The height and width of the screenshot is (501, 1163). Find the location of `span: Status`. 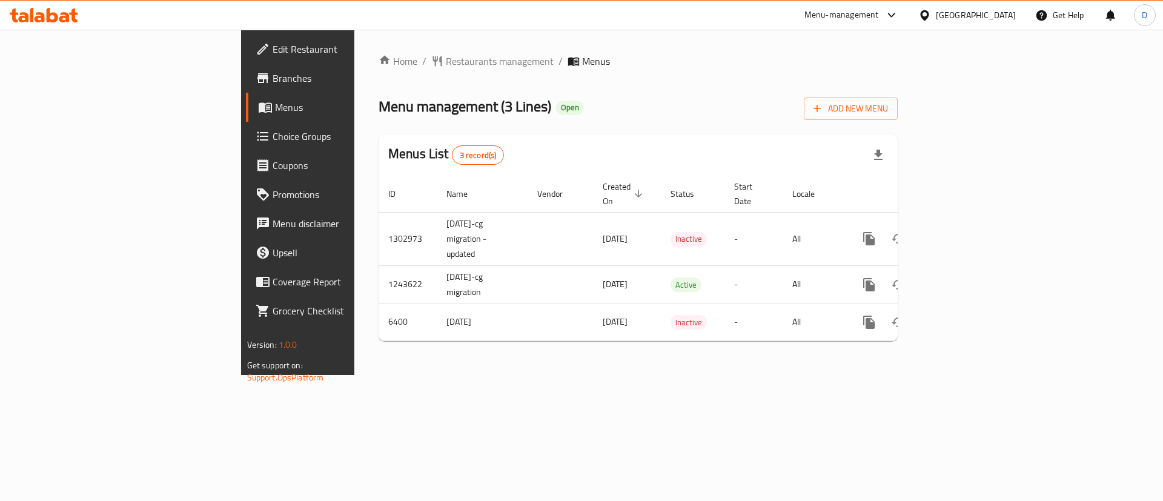

span: Status is located at coordinates (690, 194).